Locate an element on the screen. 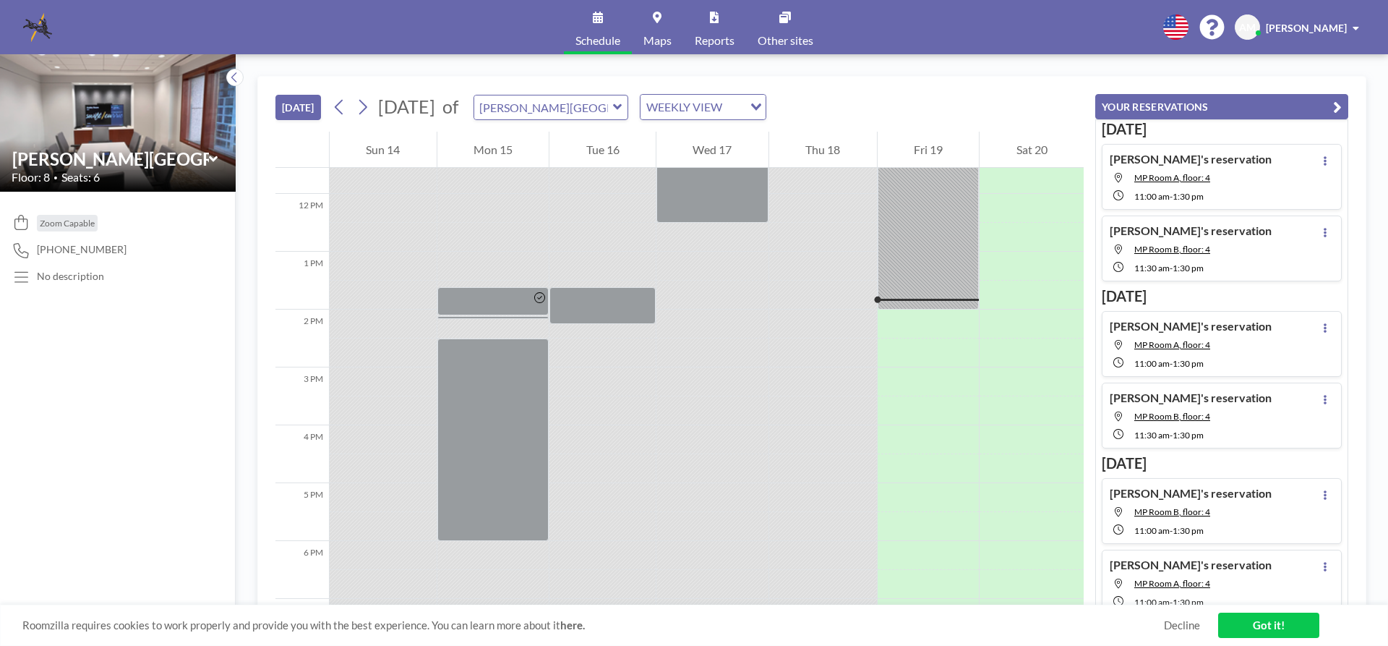 The height and width of the screenshot is (646, 1388). div: Thu 18 is located at coordinates (823, 150).